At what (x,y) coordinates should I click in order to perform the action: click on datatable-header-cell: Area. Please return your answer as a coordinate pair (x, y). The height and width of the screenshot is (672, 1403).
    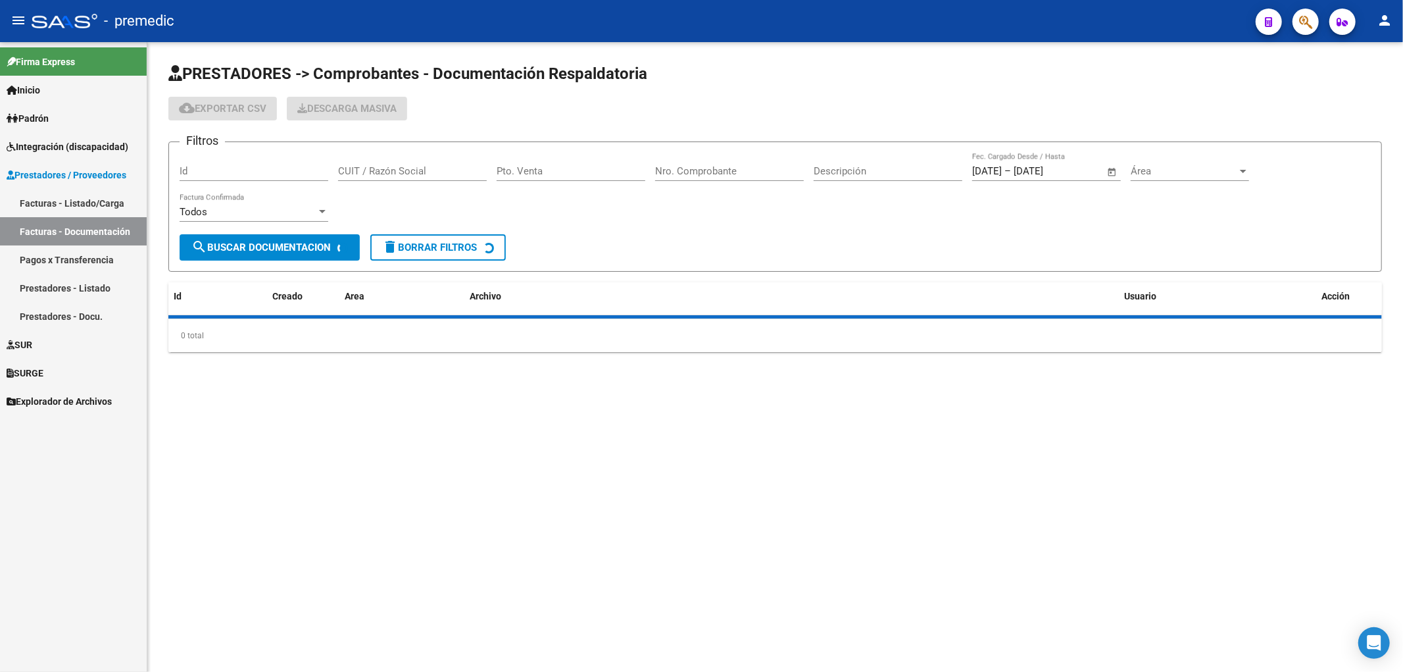
    Looking at the image, I should click on (402, 296).